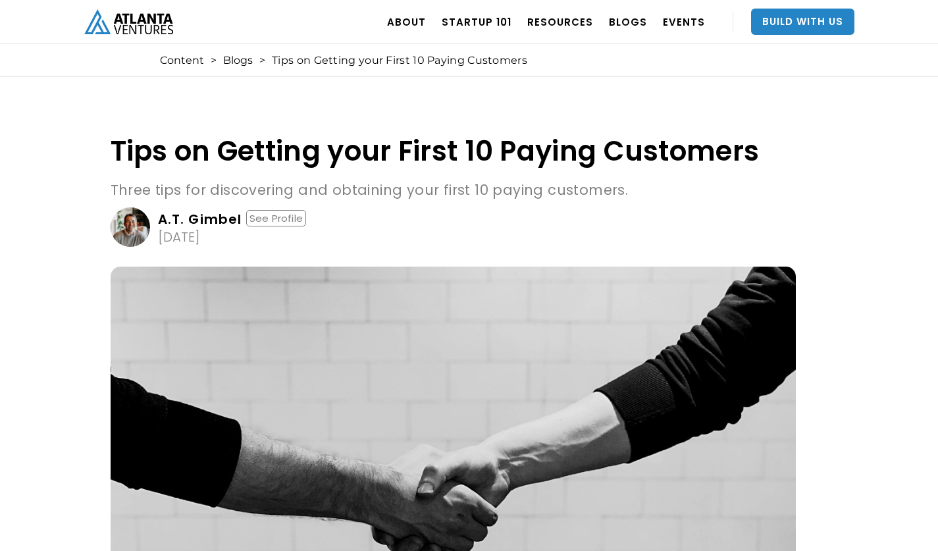 This screenshot has height=551, width=938. I want to click on p: Three tips for discovering and obtaining your first 10 paying customers., so click(453, 190).